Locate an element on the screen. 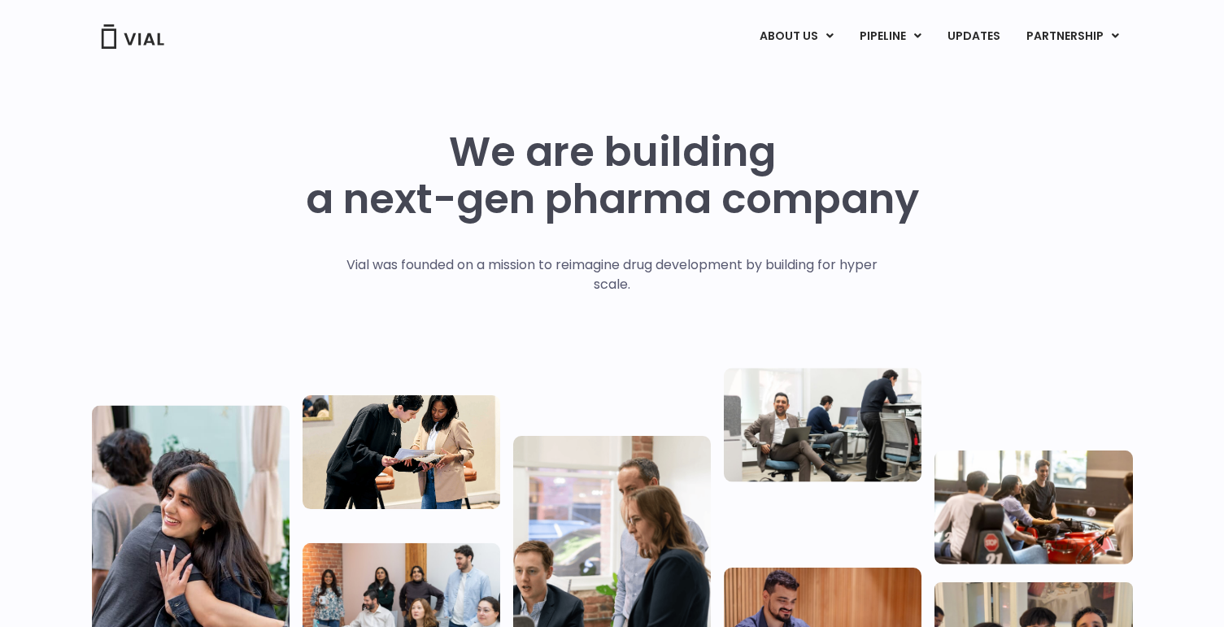  img: Vial Logo is located at coordinates (133, 37).